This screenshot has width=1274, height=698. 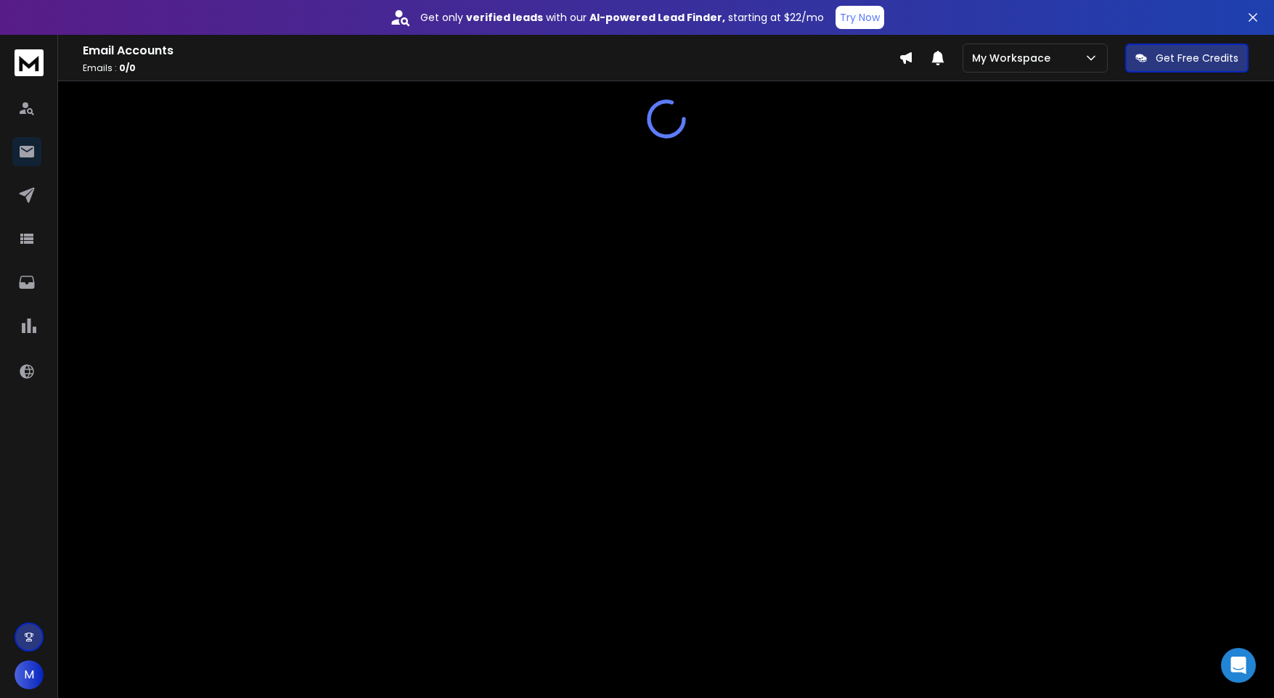 What do you see at coordinates (29, 62) in the screenshot?
I see `img: logo` at bounding box center [29, 62].